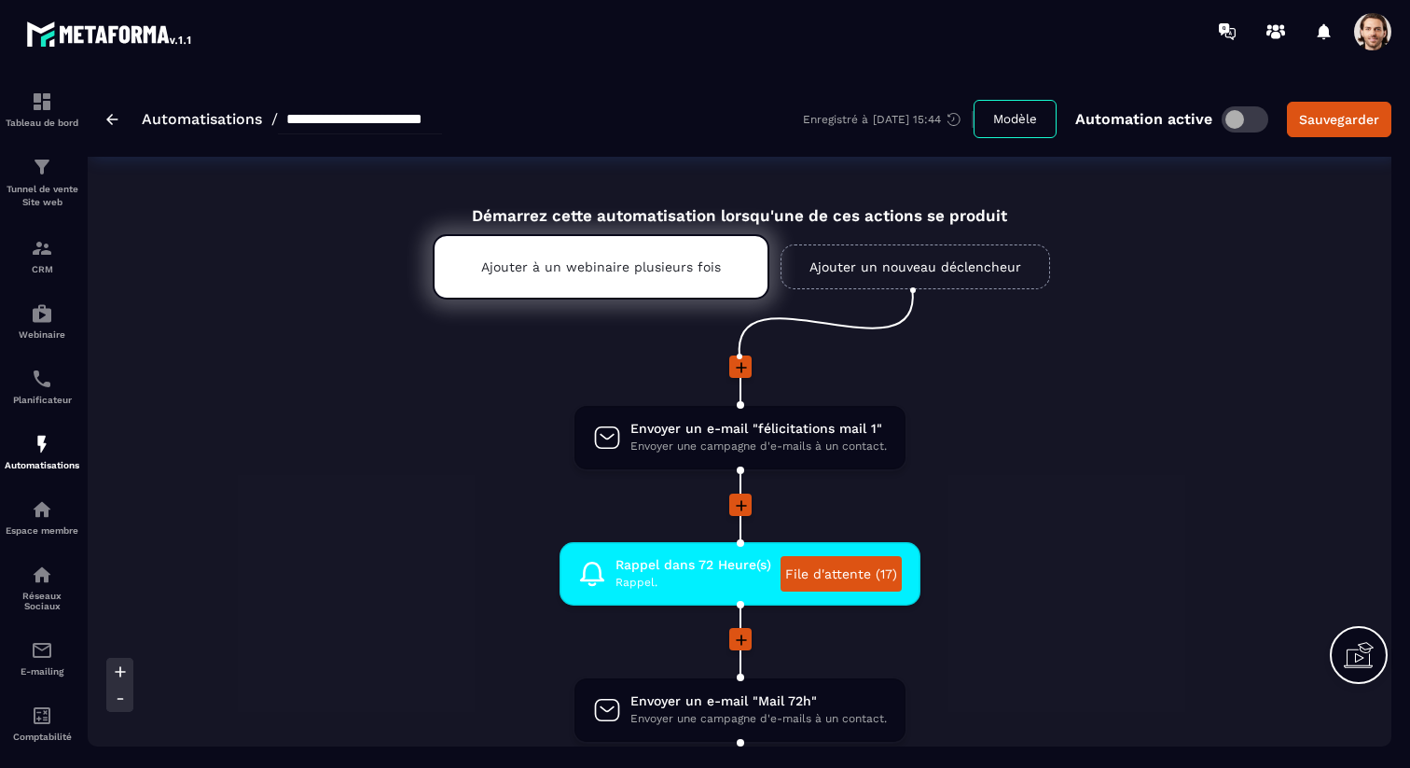 This screenshot has width=1410, height=768. What do you see at coordinates (42, 650) in the screenshot?
I see `img: email` at bounding box center [42, 650].